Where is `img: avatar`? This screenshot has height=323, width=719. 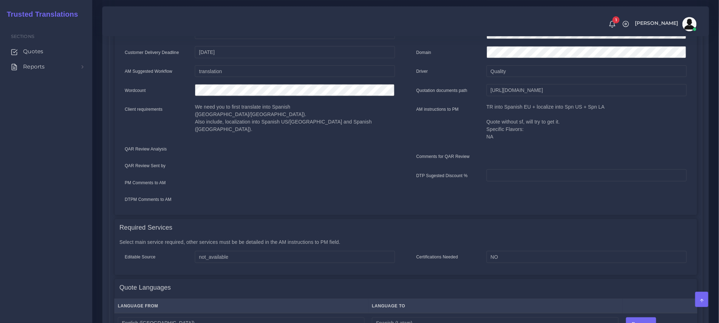 img: avatar is located at coordinates (689, 24).